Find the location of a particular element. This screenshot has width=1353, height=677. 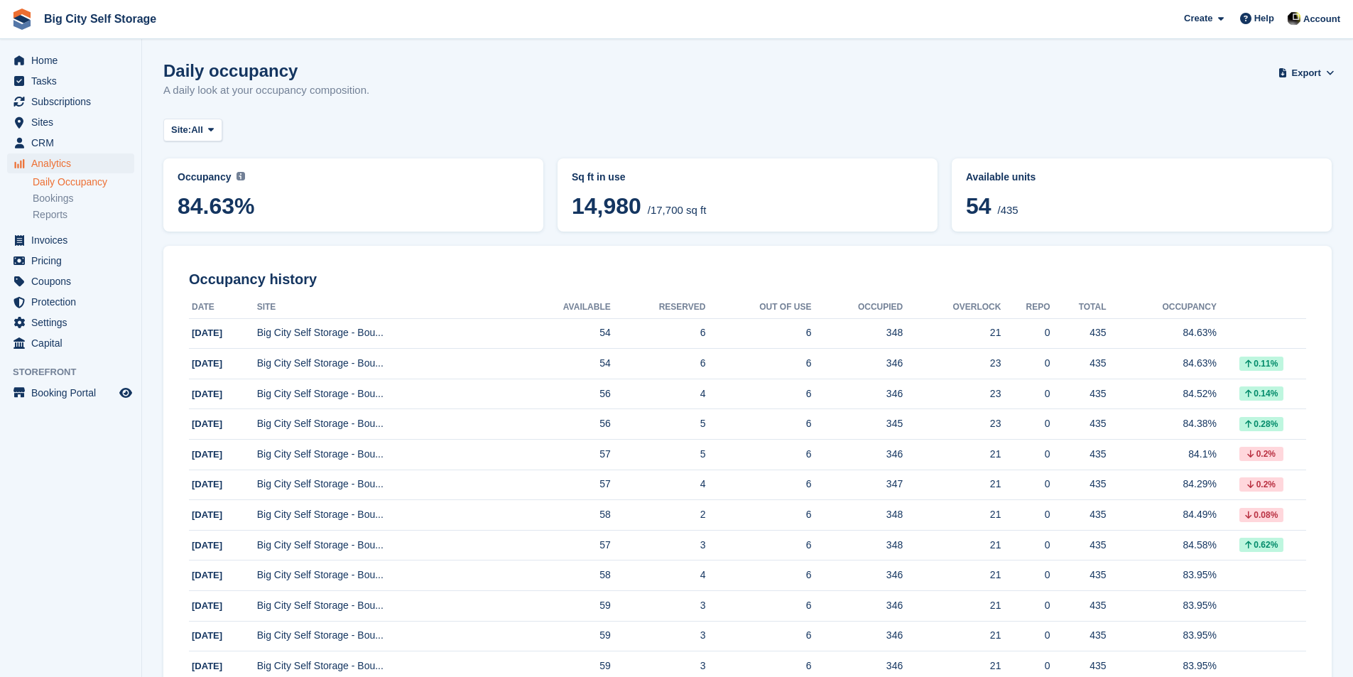

td: 2 is located at coordinates (658, 515).